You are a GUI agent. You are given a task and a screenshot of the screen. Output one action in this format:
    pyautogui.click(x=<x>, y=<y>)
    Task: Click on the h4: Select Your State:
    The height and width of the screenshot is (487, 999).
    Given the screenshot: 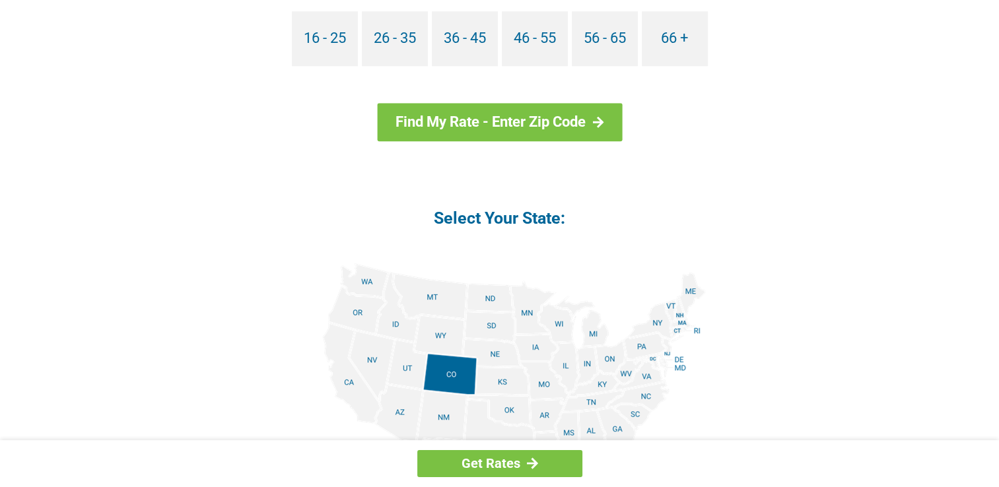 What is the action you would take?
    pyautogui.click(x=500, y=218)
    